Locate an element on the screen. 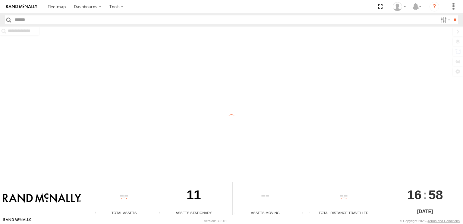  a: Visit our Website is located at coordinates (17, 221).